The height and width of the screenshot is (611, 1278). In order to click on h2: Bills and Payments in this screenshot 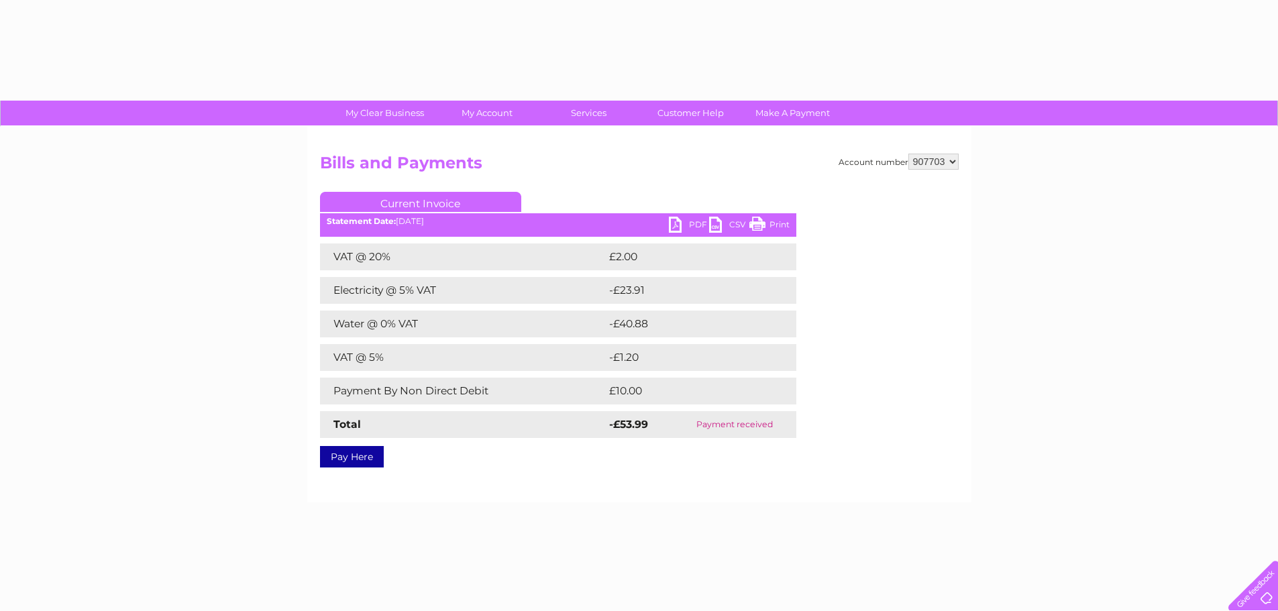, I will do `click(639, 166)`.